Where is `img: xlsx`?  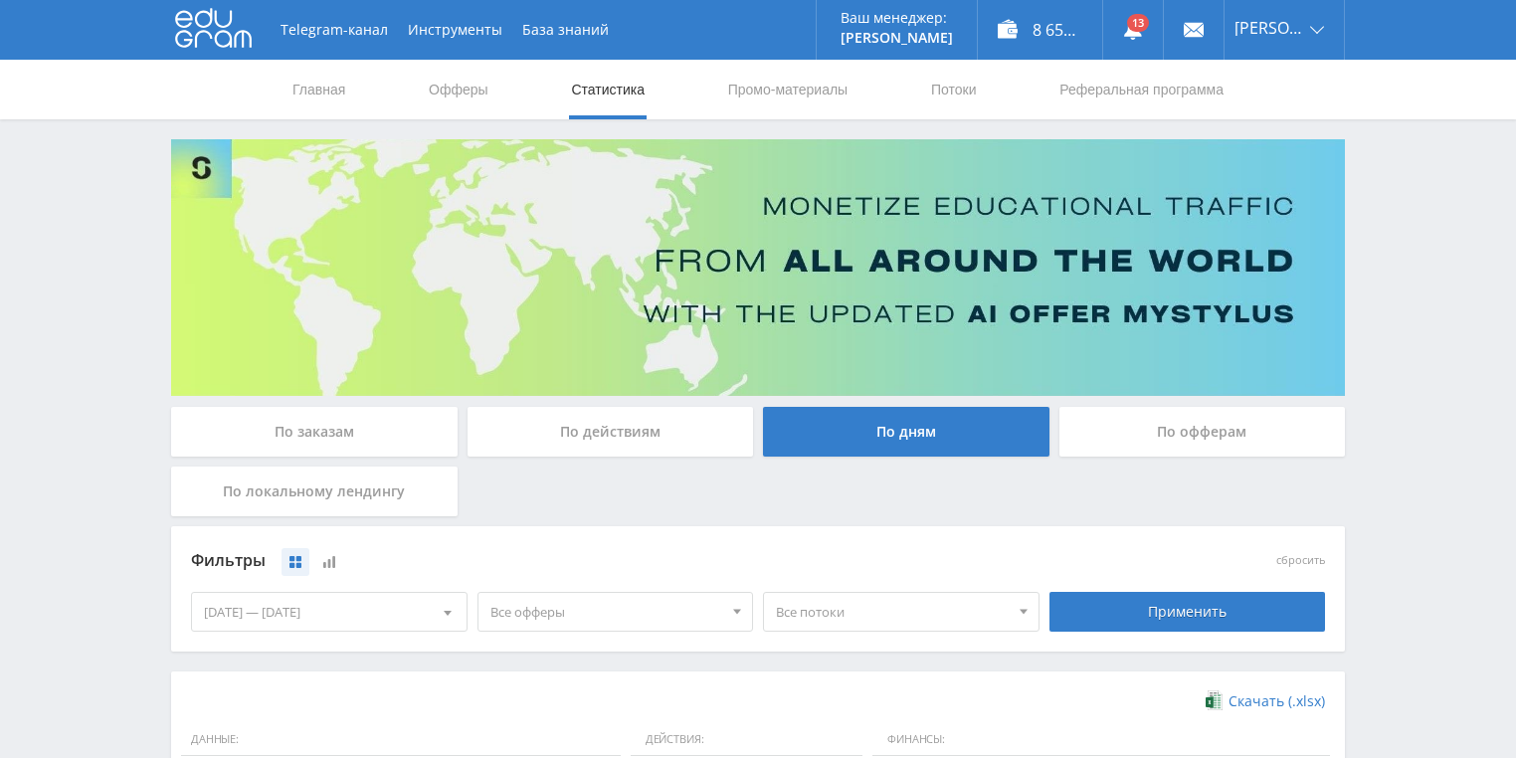 img: xlsx is located at coordinates (1214, 700).